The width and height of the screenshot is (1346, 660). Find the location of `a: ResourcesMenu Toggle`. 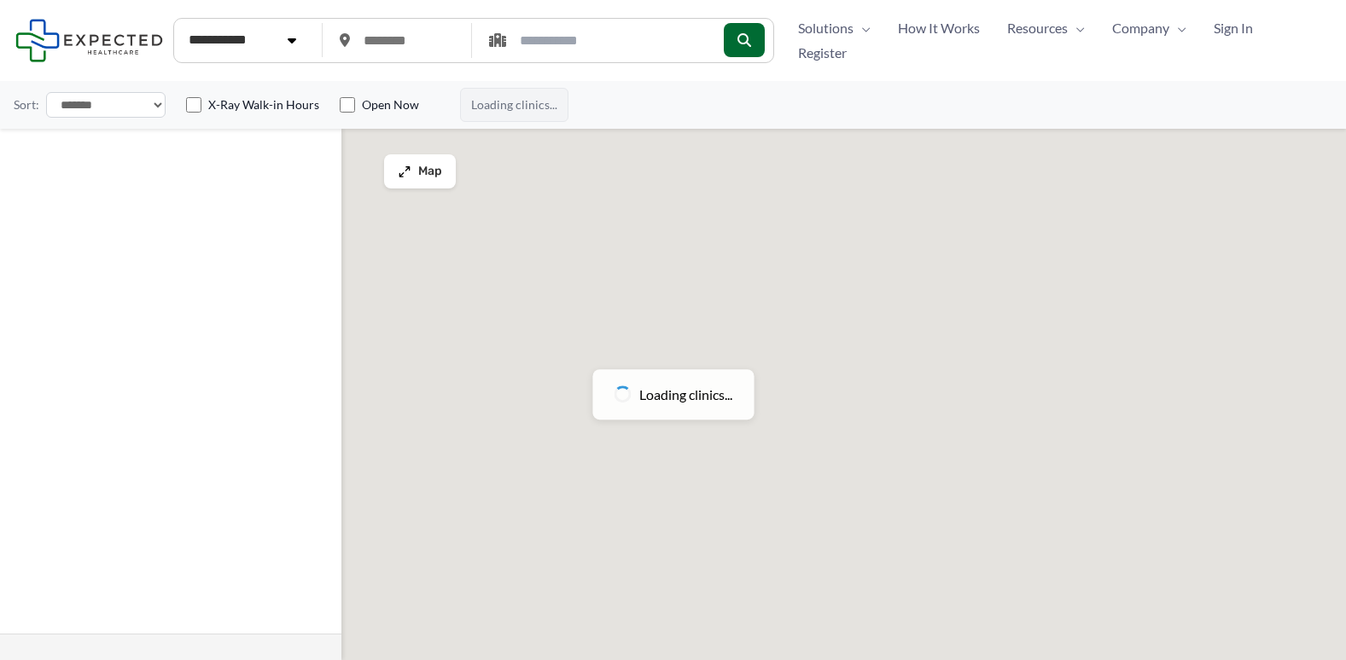

a: ResourcesMenu Toggle is located at coordinates (1045, 28).